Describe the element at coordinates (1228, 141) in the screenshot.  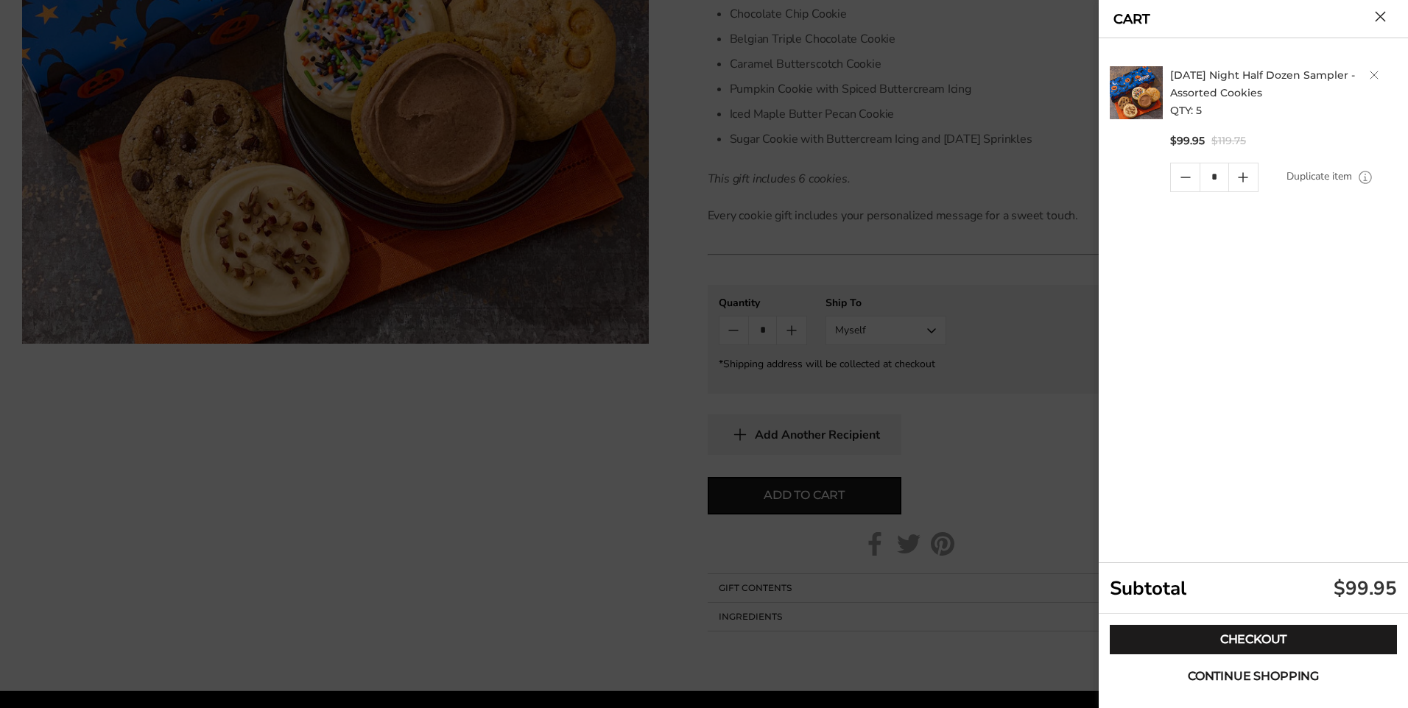
I see `span: $119.75` at that location.